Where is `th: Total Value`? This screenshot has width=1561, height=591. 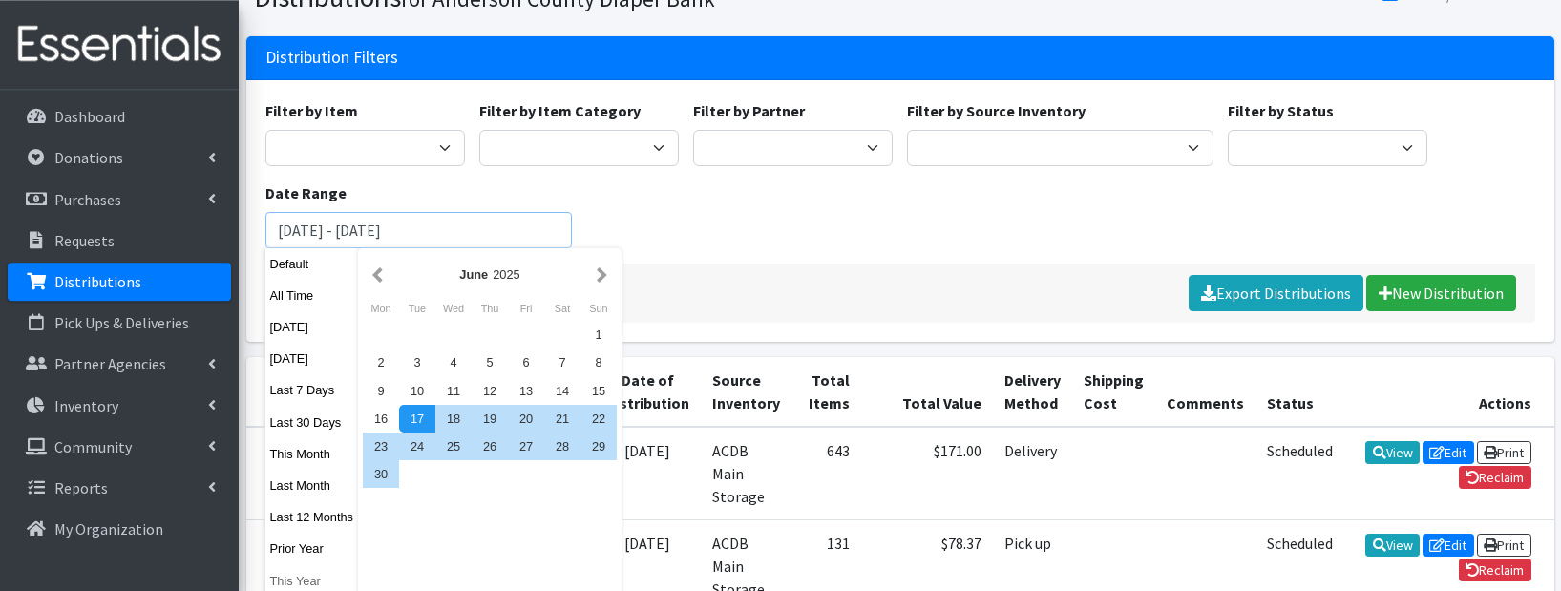 th: Total Value is located at coordinates (927, 391).